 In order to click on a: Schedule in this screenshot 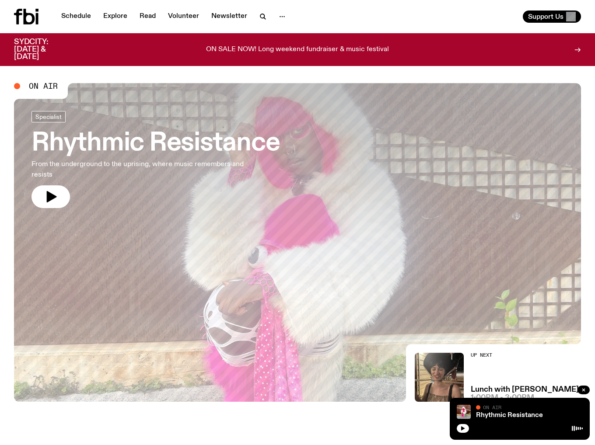, I will do `click(76, 17)`.